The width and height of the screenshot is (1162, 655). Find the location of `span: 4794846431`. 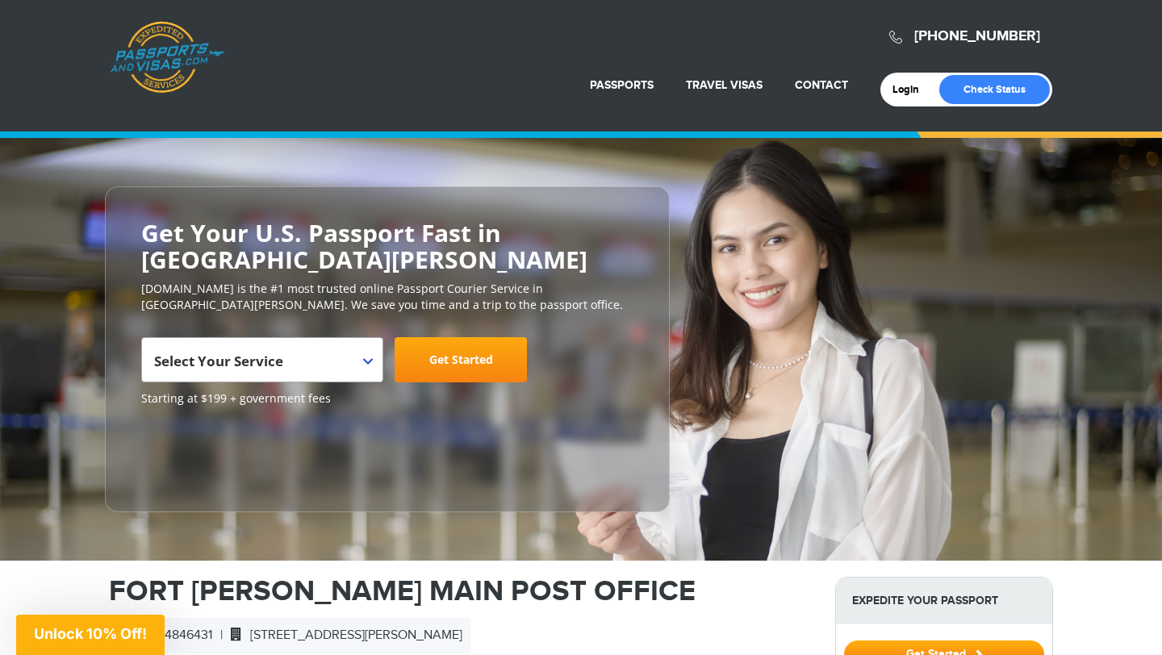

span: 4794846431 is located at coordinates (165, 635).